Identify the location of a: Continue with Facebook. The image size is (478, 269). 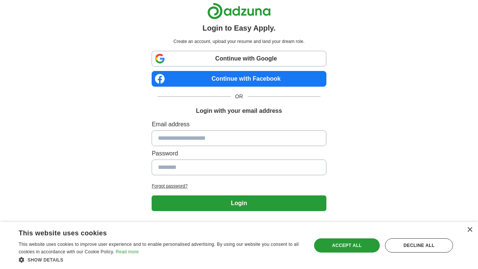
(239, 79).